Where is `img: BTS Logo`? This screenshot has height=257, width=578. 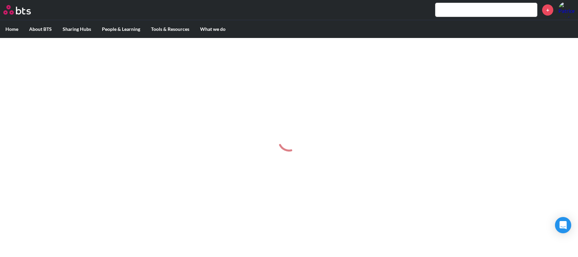 img: BTS Logo is located at coordinates (17, 10).